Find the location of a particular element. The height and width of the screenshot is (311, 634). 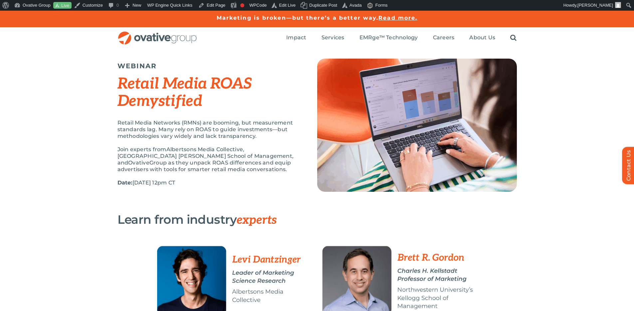

a: Live is located at coordinates (62, 5).